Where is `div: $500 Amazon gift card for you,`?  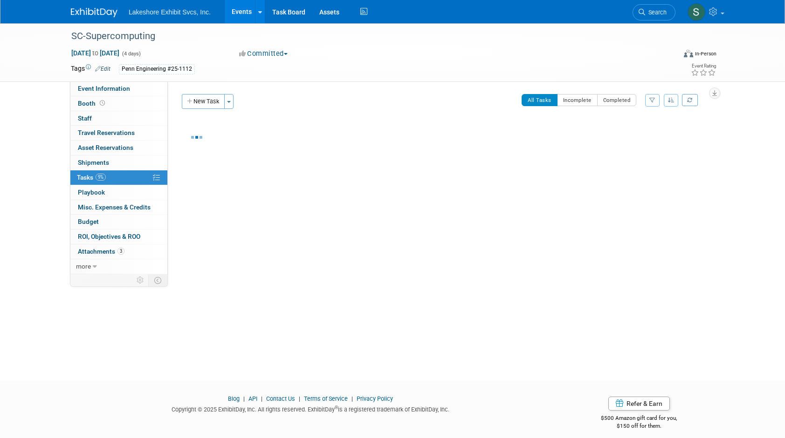
div: $500 Amazon gift card for you, is located at coordinates (639, 419).